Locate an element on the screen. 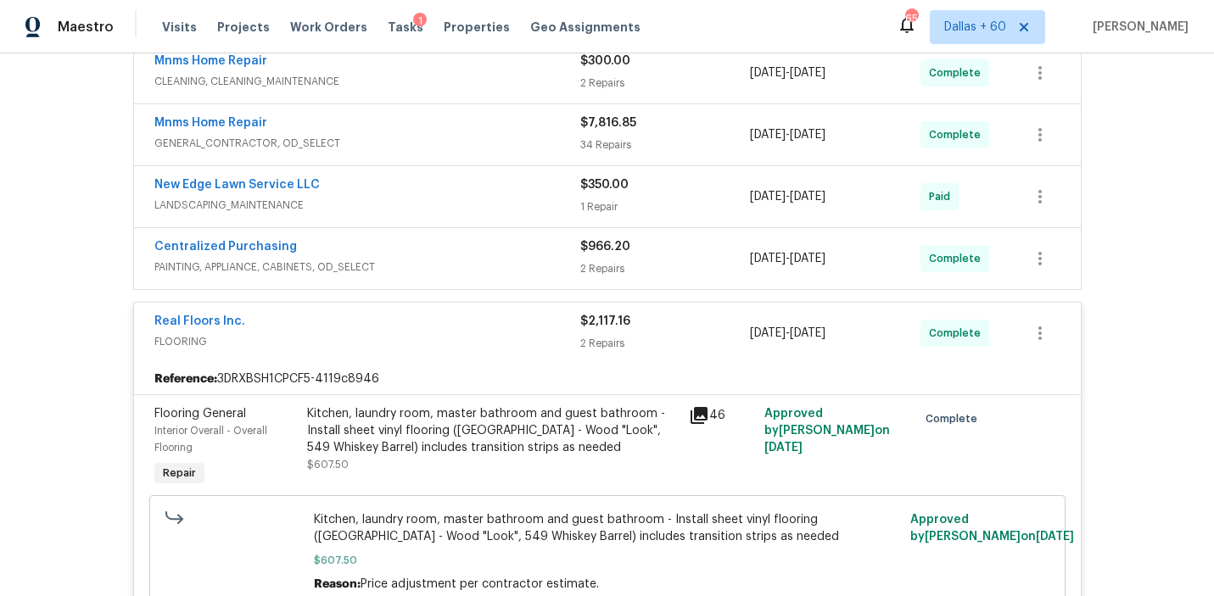 This screenshot has width=1214, height=596. div: 1 is located at coordinates (420, 21).